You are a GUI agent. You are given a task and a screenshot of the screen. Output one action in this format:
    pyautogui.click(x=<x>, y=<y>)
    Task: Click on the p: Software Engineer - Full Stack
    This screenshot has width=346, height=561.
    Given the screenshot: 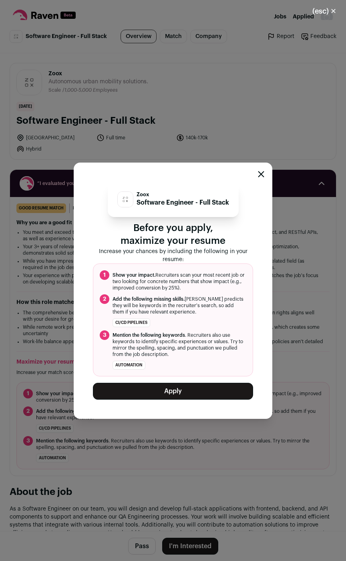 What is the action you would take?
    pyautogui.click(x=183, y=203)
    